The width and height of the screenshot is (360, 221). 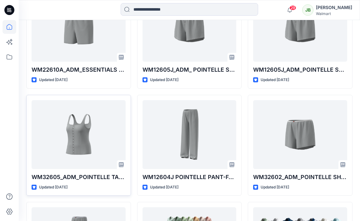 I want to click on p: WM12604J POINTELLE PANT-FAUX FLY & BUTTONS + PICOT, so click(x=190, y=177).